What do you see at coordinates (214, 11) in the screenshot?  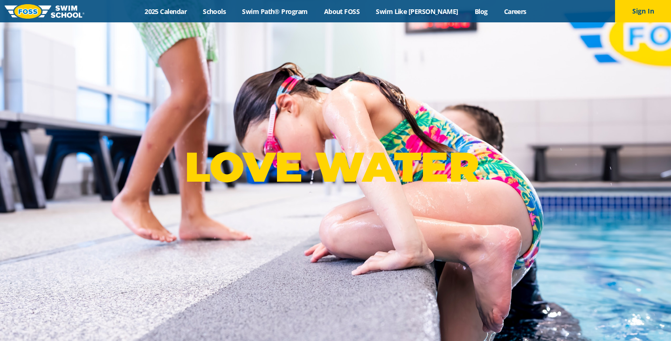 I see `a: Schools` at bounding box center [214, 11].